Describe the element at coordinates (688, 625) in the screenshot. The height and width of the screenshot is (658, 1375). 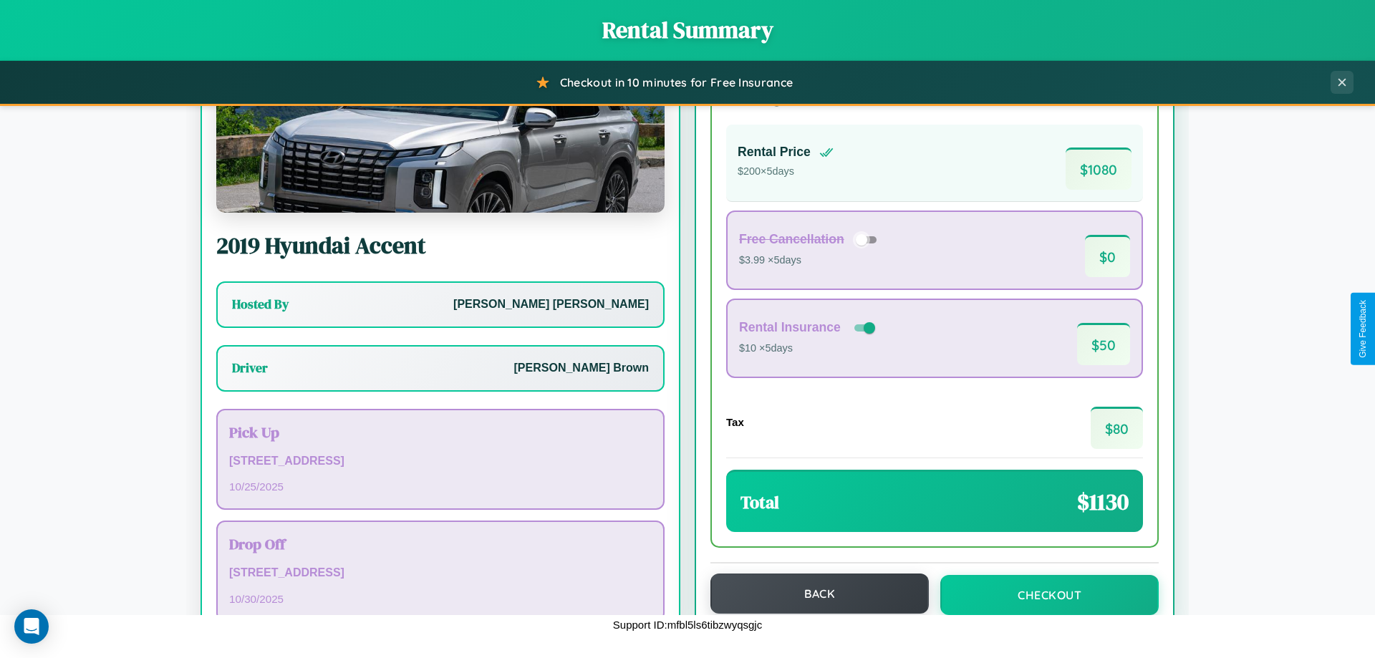
I see `p: Support ID: mfbl5ls6tibzwyqsgjc` at that location.